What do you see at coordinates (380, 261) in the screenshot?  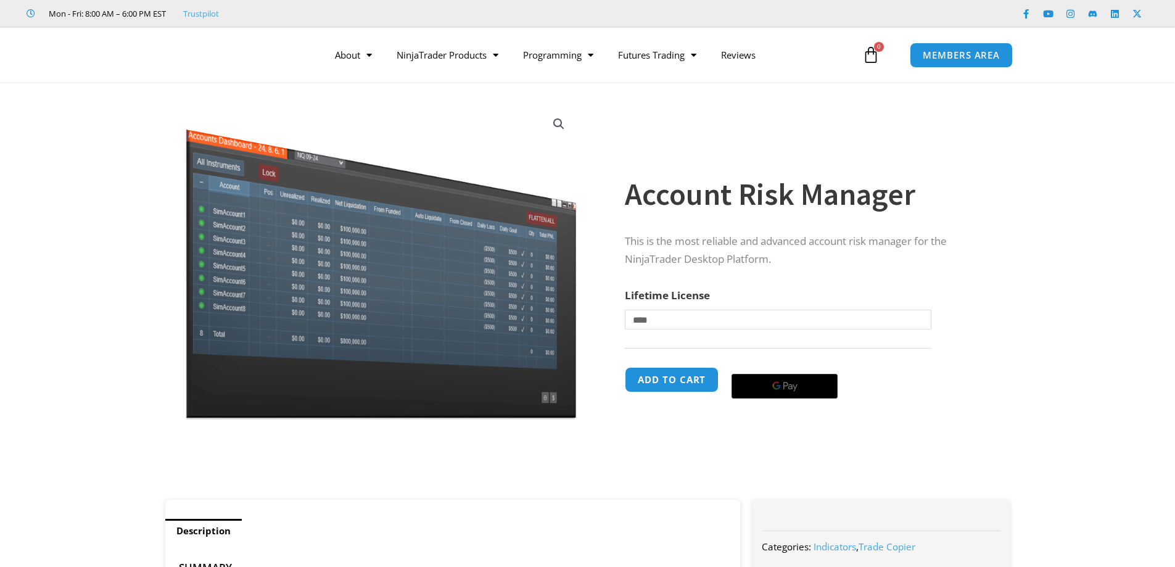 I see `img: Screenshot 2024-08-26 15462845454` at bounding box center [380, 261].